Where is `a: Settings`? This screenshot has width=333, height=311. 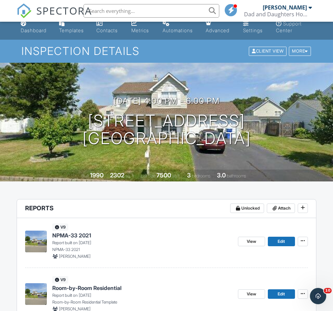
a: Settings is located at coordinates (254, 27).